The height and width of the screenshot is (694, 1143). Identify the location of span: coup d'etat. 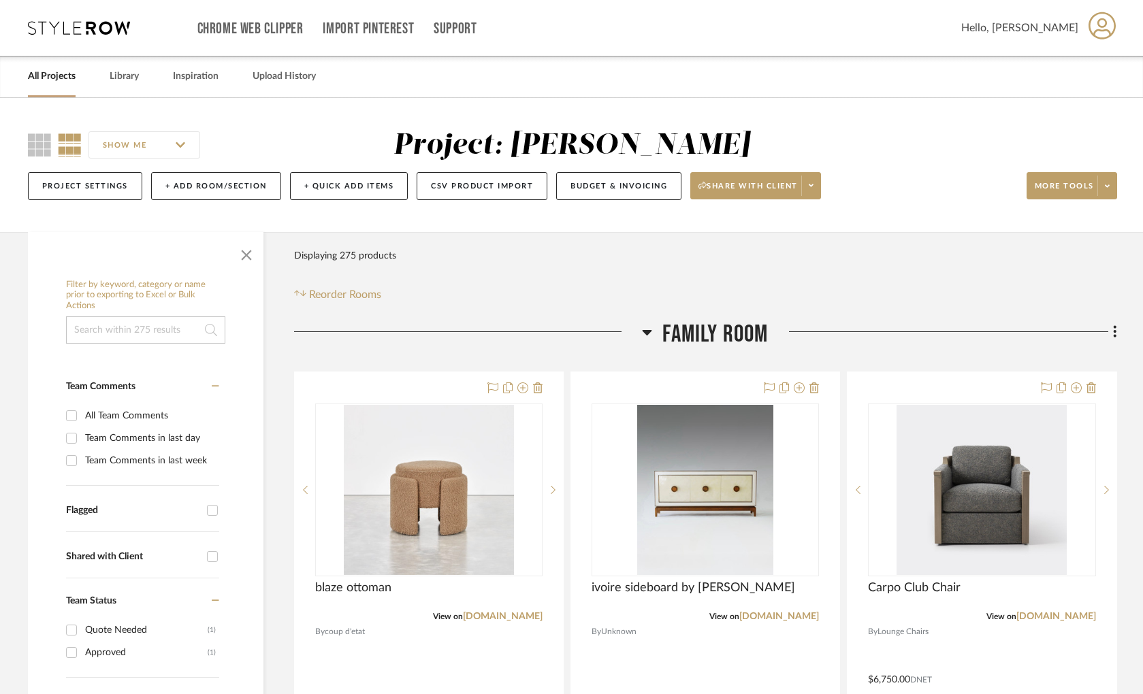
(344, 632).